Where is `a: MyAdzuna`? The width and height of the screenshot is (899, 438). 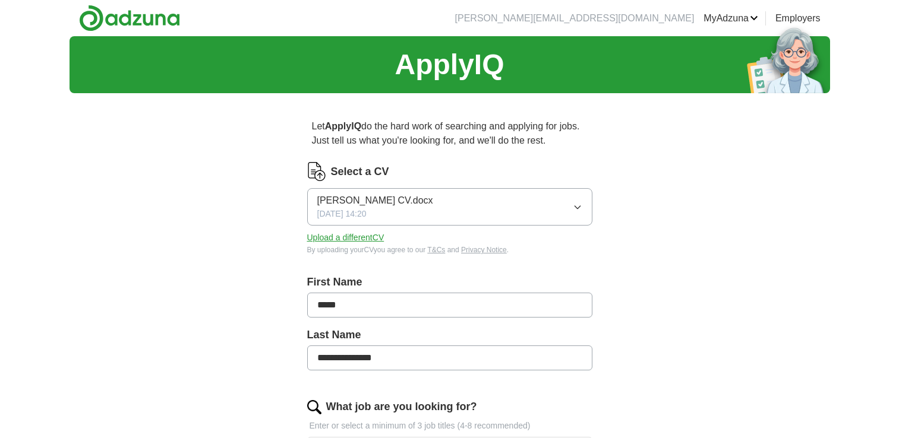 a: MyAdzuna is located at coordinates (730, 18).